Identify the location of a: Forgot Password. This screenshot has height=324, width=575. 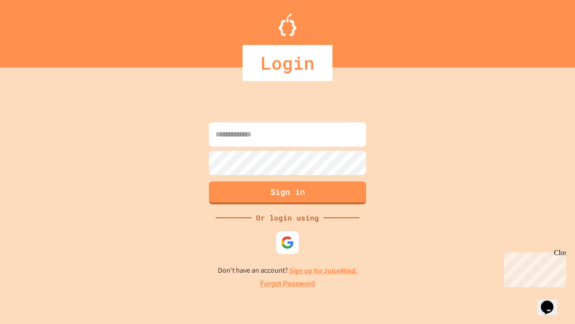
(288, 284).